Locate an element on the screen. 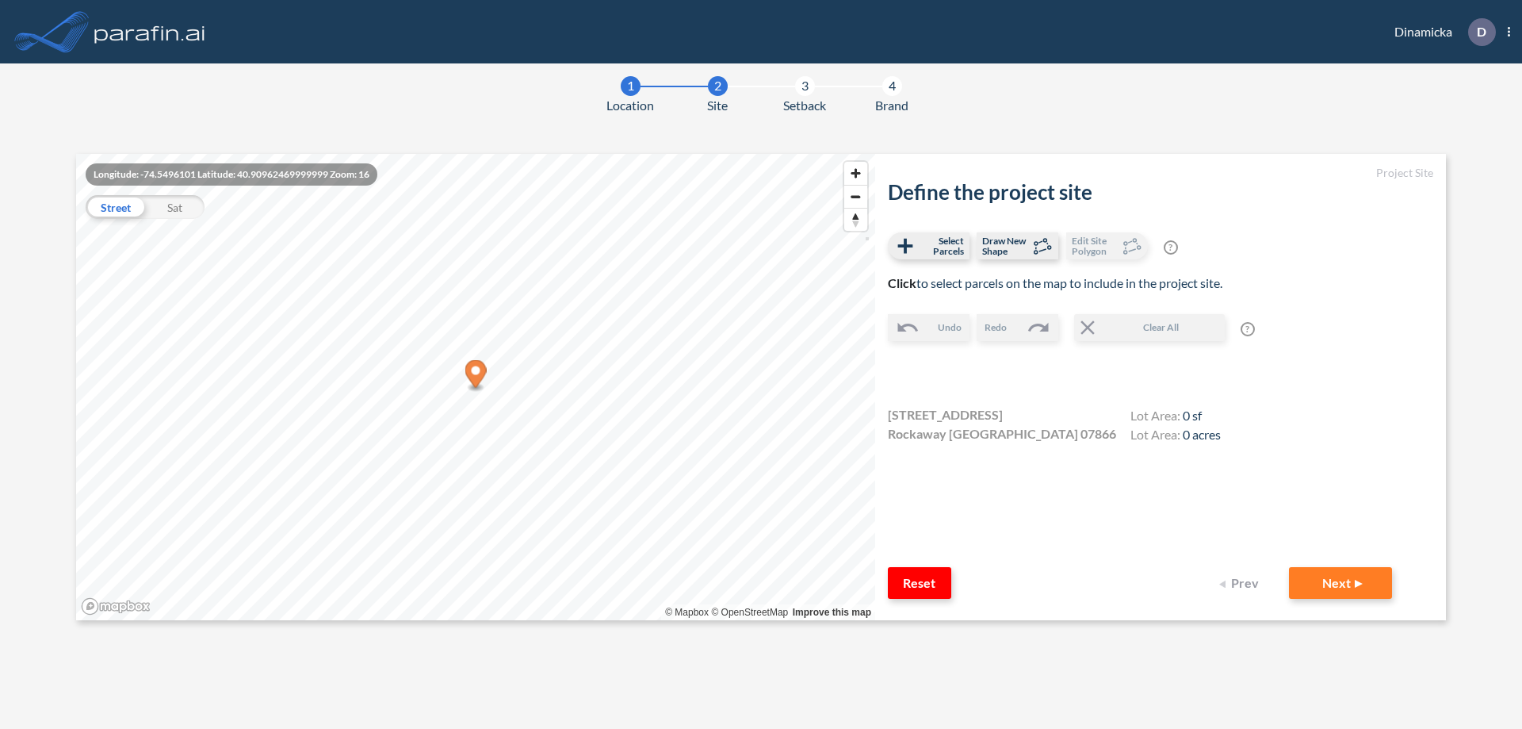 This screenshot has width=1522, height=729. a: Mapbox is located at coordinates (687, 612).